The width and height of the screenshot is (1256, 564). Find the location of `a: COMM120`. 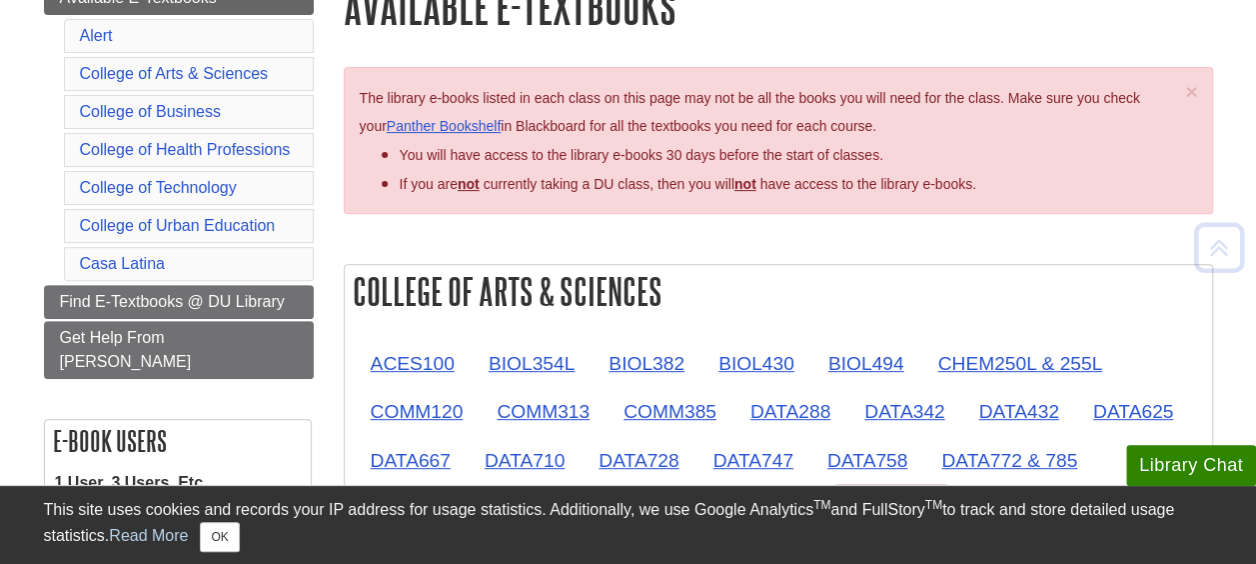

a: COMM120 is located at coordinates (417, 411).